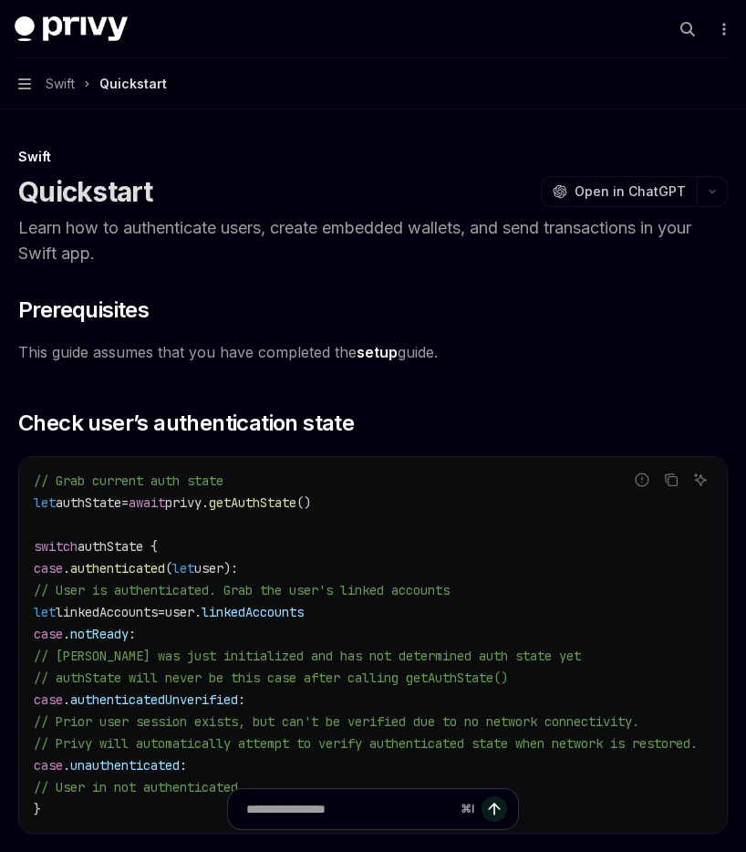 The height and width of the screenshot is (852, 746). What do you see at coordinates (213, 568) in the screenshot?
I see `span: user)` at bounding box center [213, 568].